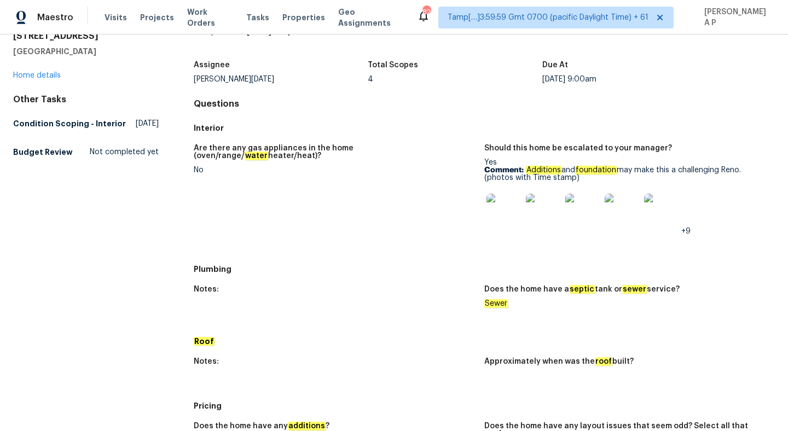  I want to click on div: Completed At:, so click(484, 40).